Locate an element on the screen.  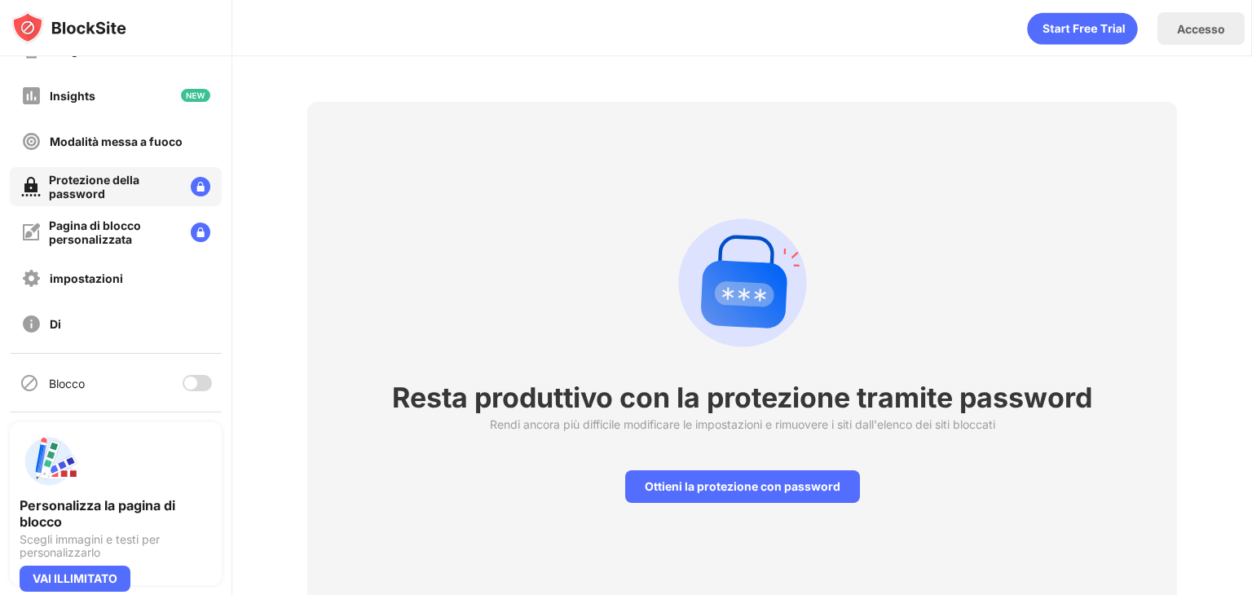
div: Di is located at coordinates (55, 324).